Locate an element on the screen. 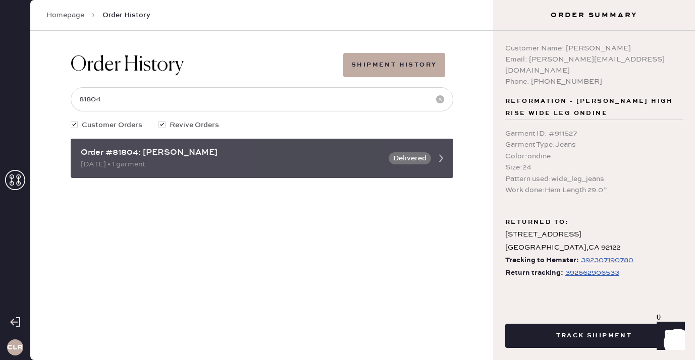 This screenshot has height=360, width=695. div: https://www.fedex.com/apps/fedextrack/?tracknumbers=392307190780&cntry_code=US is located at coordinates (607, 260).